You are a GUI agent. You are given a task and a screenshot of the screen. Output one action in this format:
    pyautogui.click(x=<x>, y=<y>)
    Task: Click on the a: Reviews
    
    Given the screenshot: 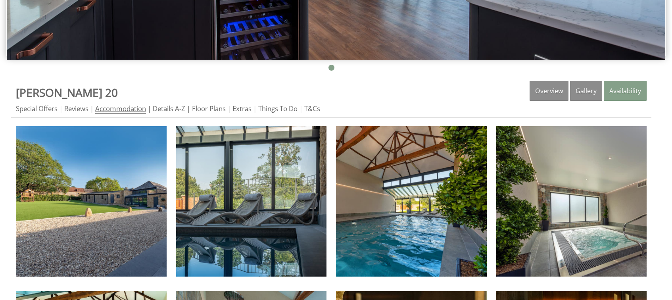 What is the action you would take?
    pyautogui.click(x=76, y=108)
    